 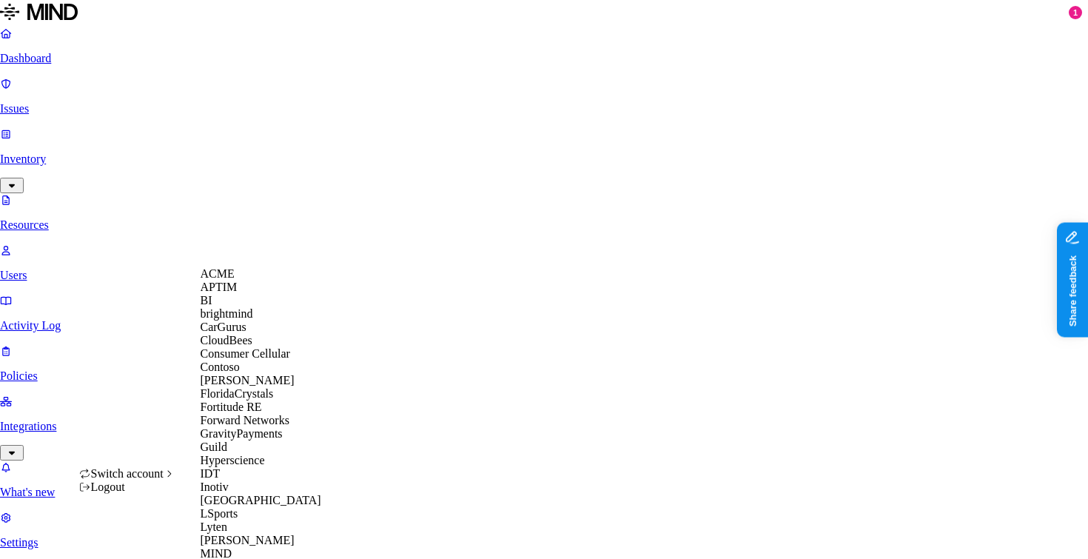 What do you see at coordinates (227, 313) in the screenshot?
I see `span: brightmind` at bounding box center [227, 313].